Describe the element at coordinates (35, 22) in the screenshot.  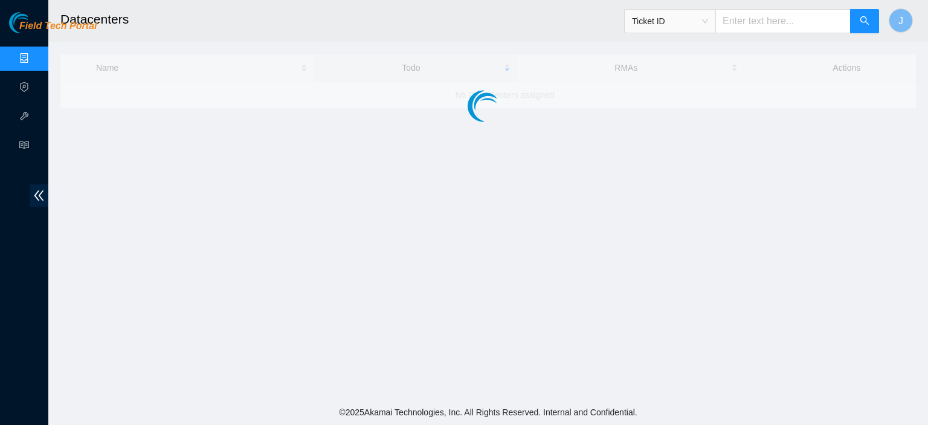
I see `img: Akamai Technologies` at that location.